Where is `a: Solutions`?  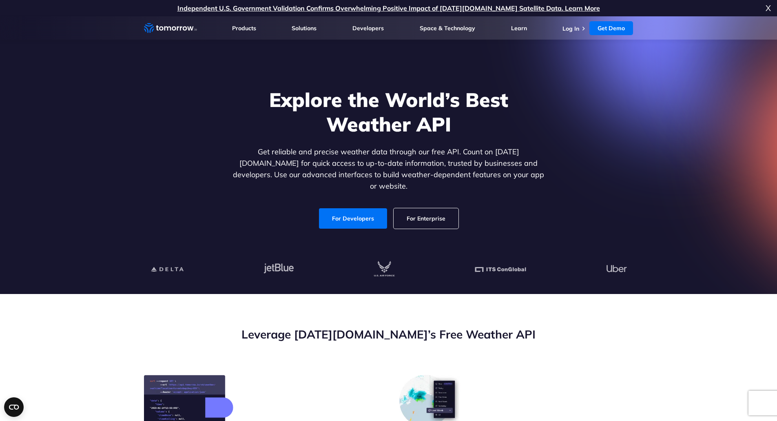
a: Solutions is located at coordinates (304, 28).